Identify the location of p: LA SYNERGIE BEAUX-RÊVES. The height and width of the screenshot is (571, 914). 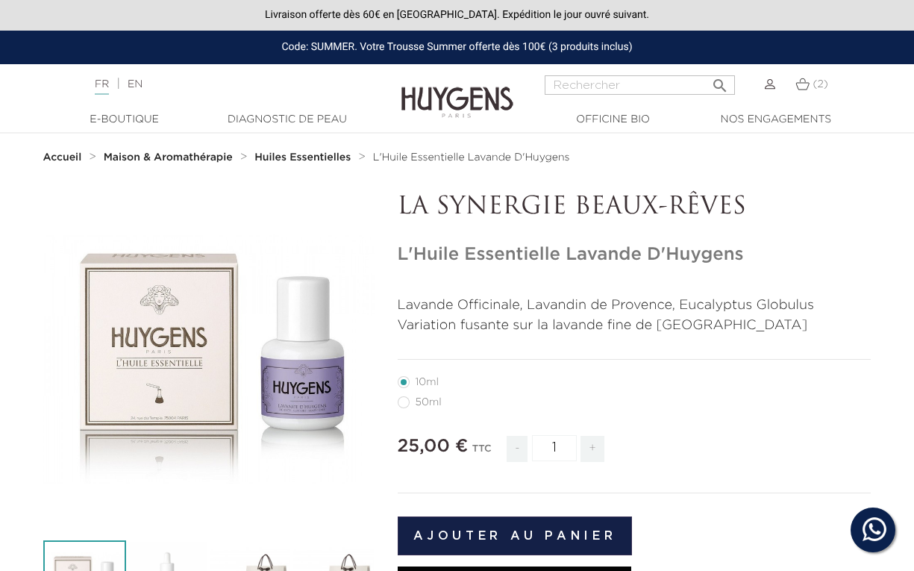
(634, 207).